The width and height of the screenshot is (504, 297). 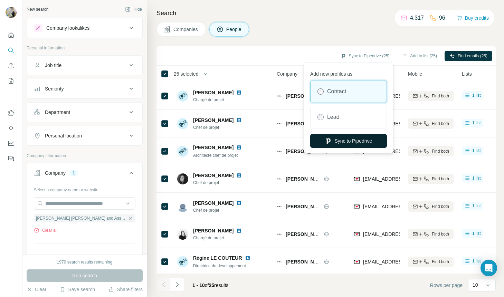 What do you see at coordinates (488, 268) in the screenshot?
I see `div: Open Intercom Messenger` at bounding box center [488, 268].